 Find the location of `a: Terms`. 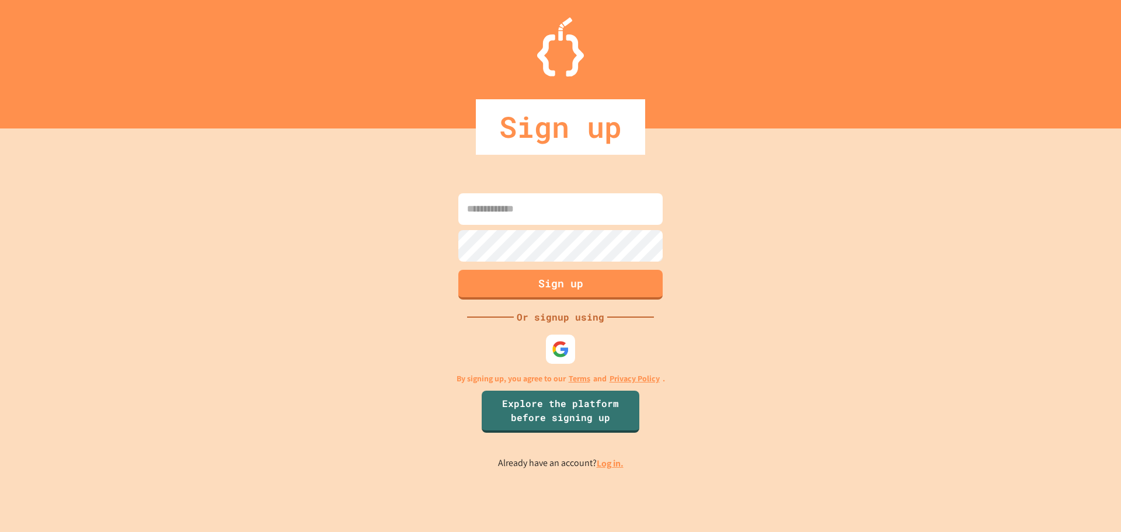

a: Terms is located at coordinates (579, 378).